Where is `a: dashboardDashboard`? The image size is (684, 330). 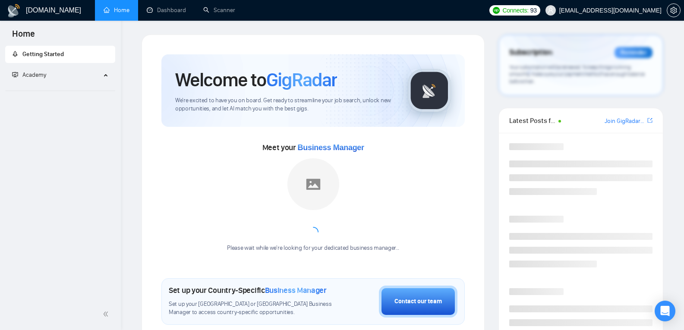 a: dashboardDashboard is located at coordinates (166, 10).